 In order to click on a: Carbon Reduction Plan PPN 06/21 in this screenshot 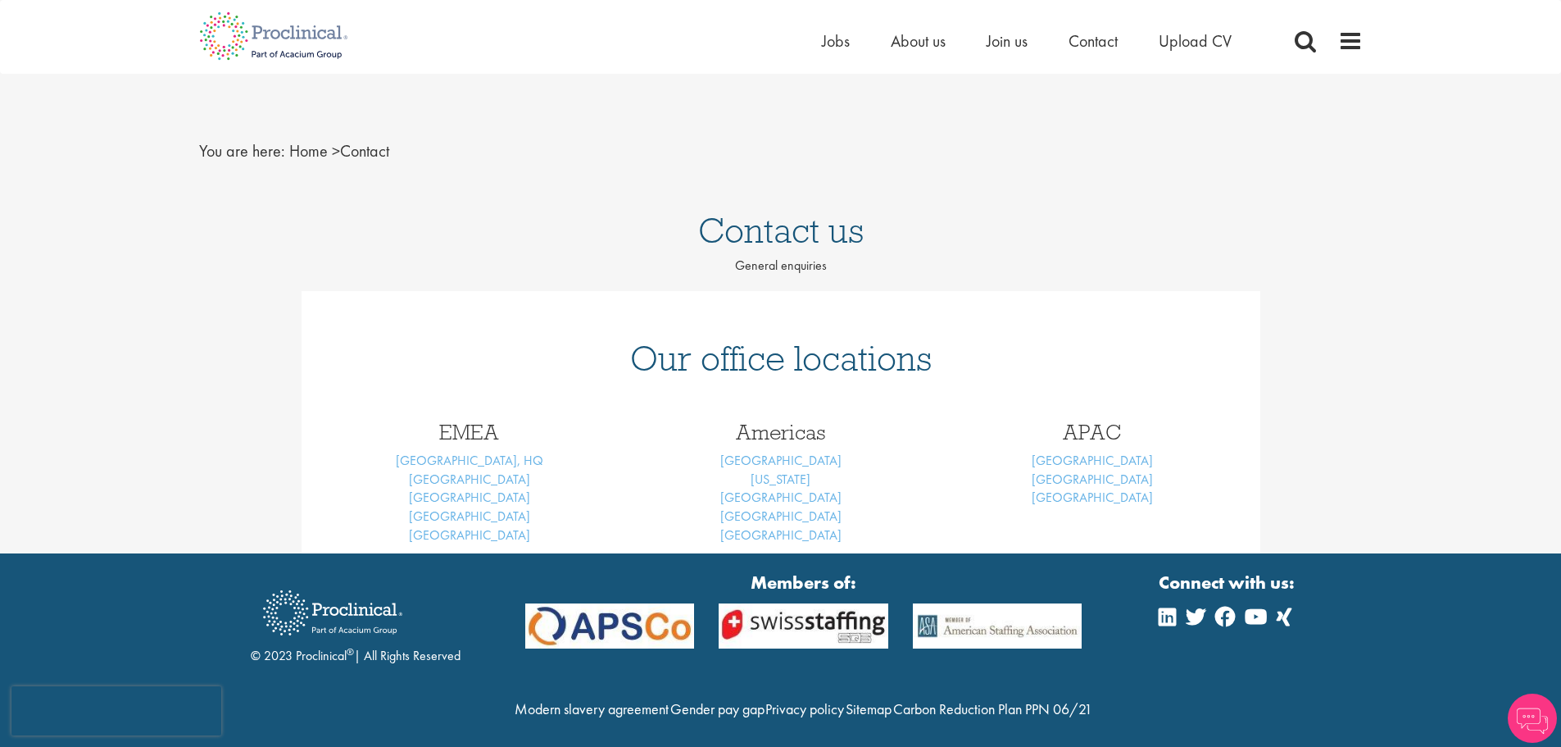, I will do `click(992, 708)`.